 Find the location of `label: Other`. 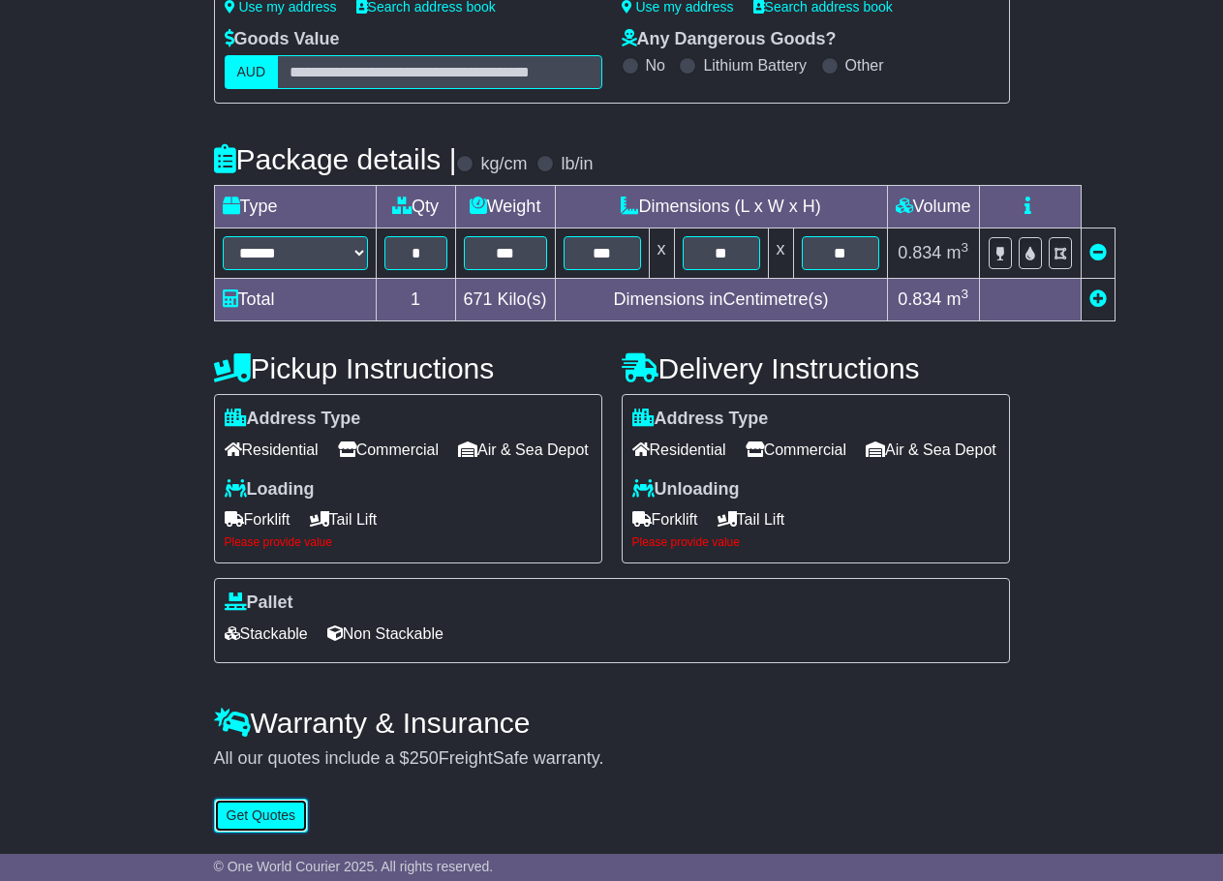

label: Other is located at coordinates (864, 65).